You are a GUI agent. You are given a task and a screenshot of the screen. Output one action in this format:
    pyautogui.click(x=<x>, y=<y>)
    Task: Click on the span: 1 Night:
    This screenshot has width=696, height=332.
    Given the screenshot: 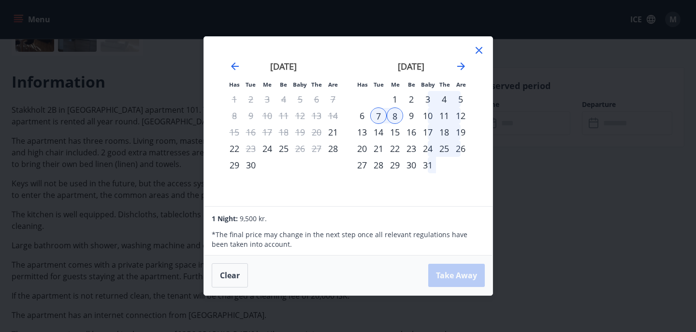 What is the action you would take?
    pyautogui.click(x=225, y=218)
    